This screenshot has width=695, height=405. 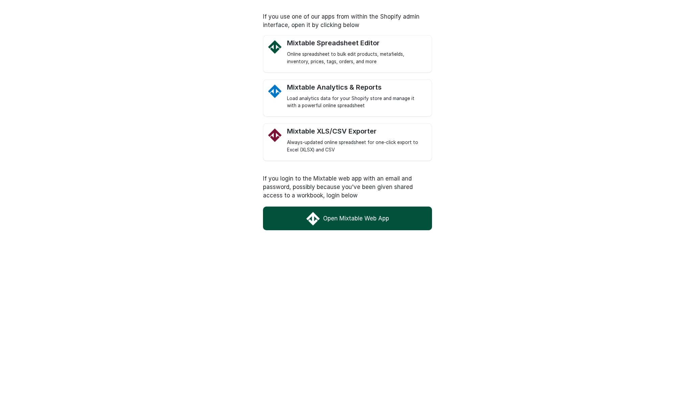 What do you see at coordinates (275, 91) in the screenshot?
I see `img: Mixtable Analytics` at bounding box center [275, 91].